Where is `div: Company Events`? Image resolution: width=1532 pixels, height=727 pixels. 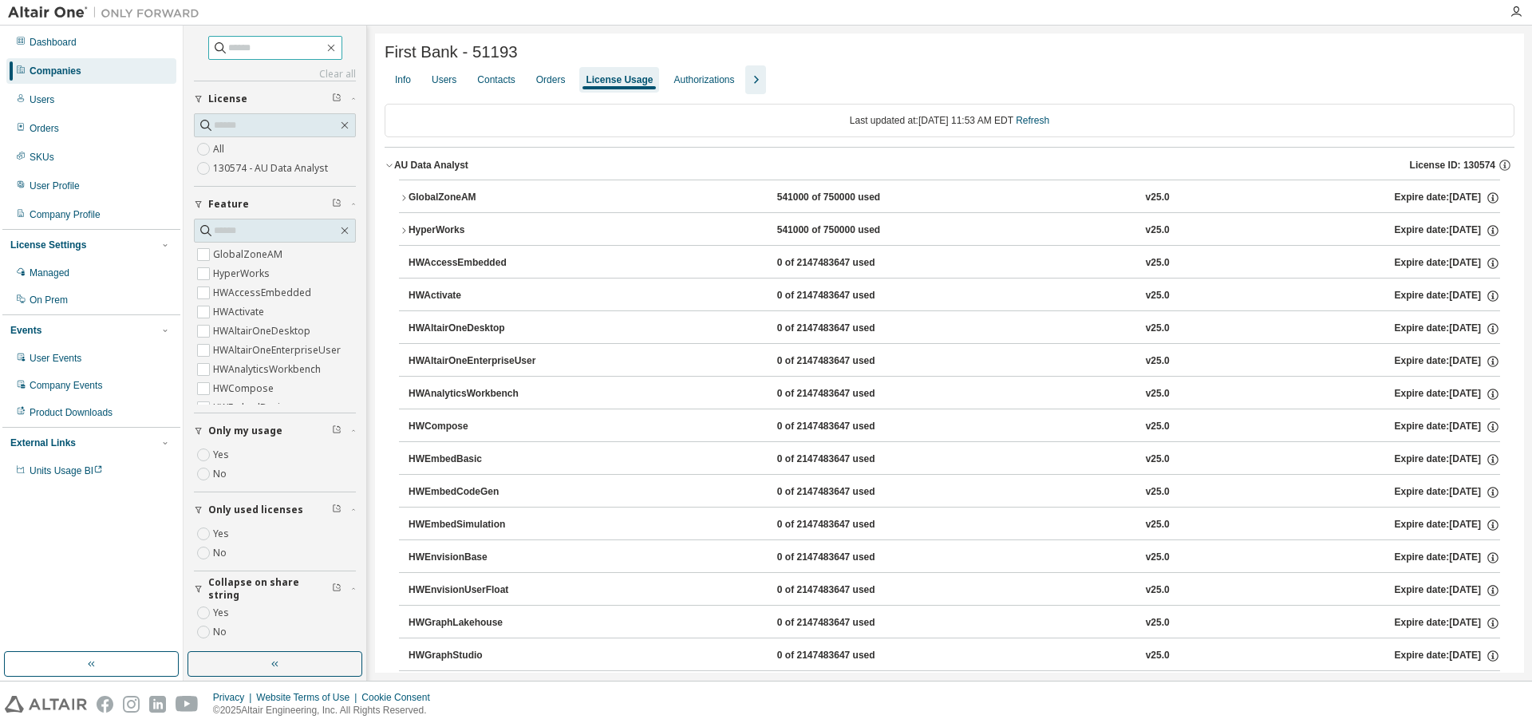
div: Company Events is located at coordinates (65, 385).